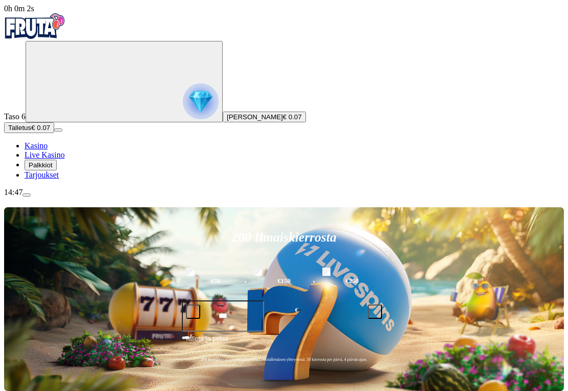 Image resolution: width=568 pixels, height=391 pixels. What do you see at coordinates (35, 36) in the screenshot?
I see `a: Fruta` at bounding box center [35, 36].